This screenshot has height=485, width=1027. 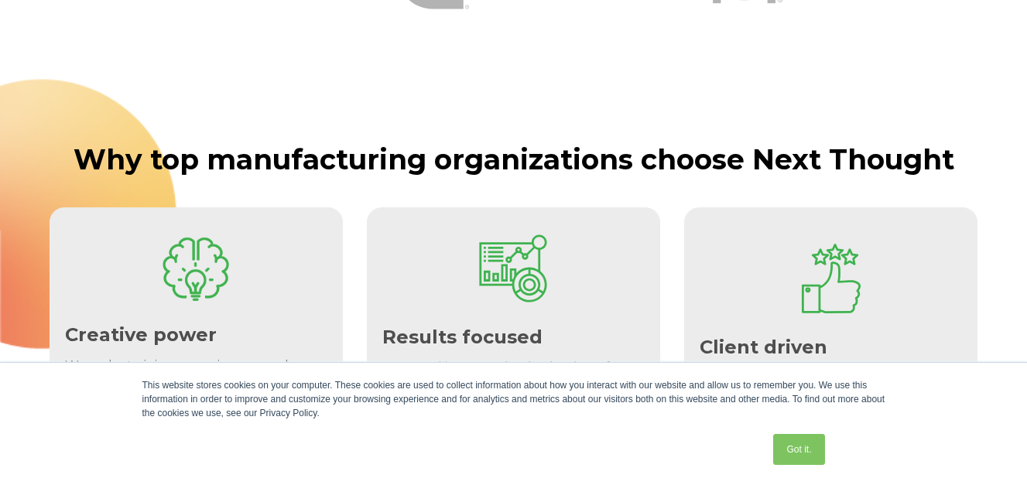 What do you see at coordinates (799, 450) in the screenshot?
I see `a: Got it.` at bounding box center [799, 450].